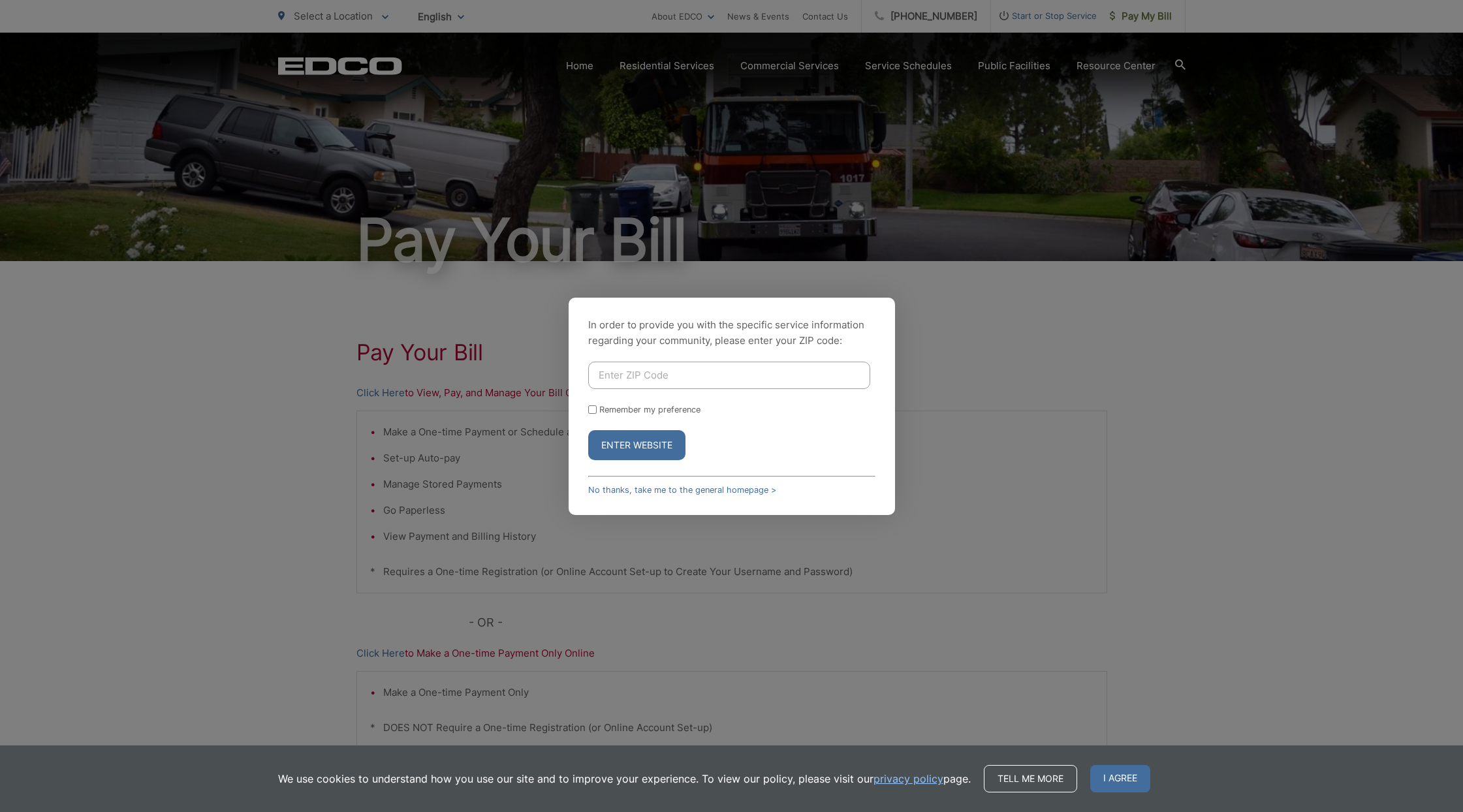 The width and height of the screenshot is (1463, 812). Describe the element at coordinates (1120, 779) in the screenshot. I see `span: I agree` at that location.